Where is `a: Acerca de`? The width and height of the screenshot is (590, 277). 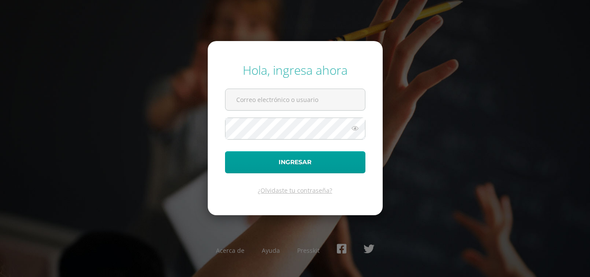 a: Acerca de is located at coordinates (230, 250).